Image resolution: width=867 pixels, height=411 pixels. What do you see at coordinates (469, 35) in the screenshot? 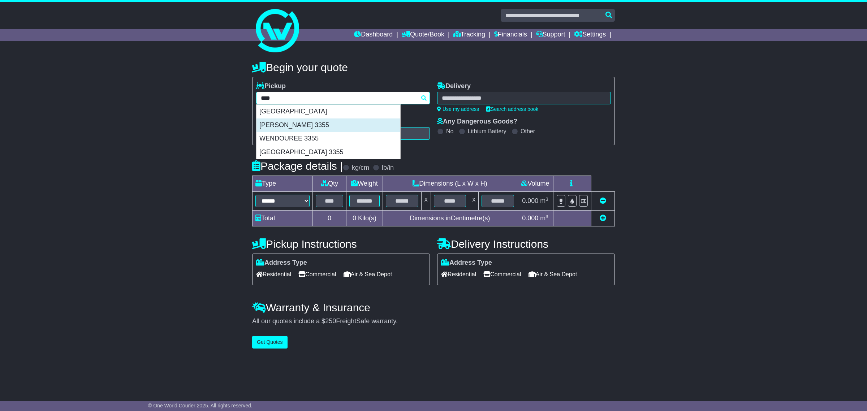
I see `a: Tracking` at bounding box center [469, 35].